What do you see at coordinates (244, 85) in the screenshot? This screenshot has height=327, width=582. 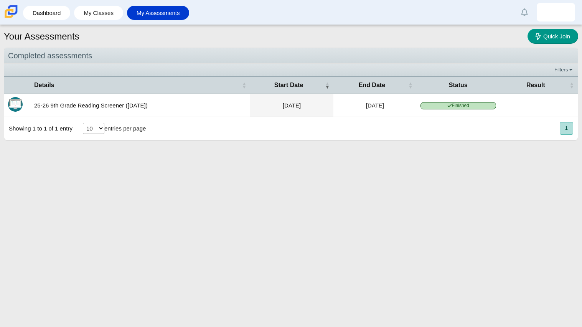 I see `span: Details : Activate to sort` at bounding box center [244, 85].